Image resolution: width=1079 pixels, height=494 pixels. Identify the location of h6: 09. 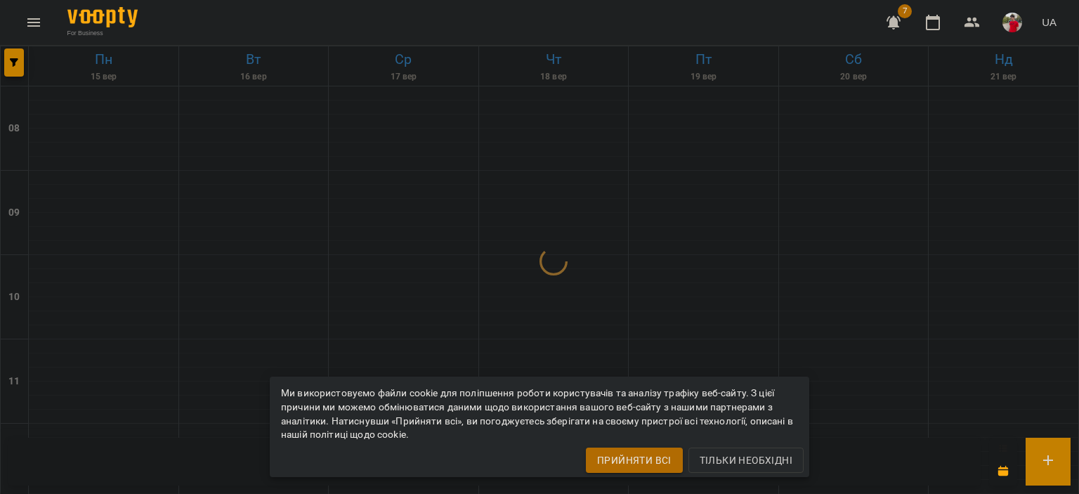
(14, 213).